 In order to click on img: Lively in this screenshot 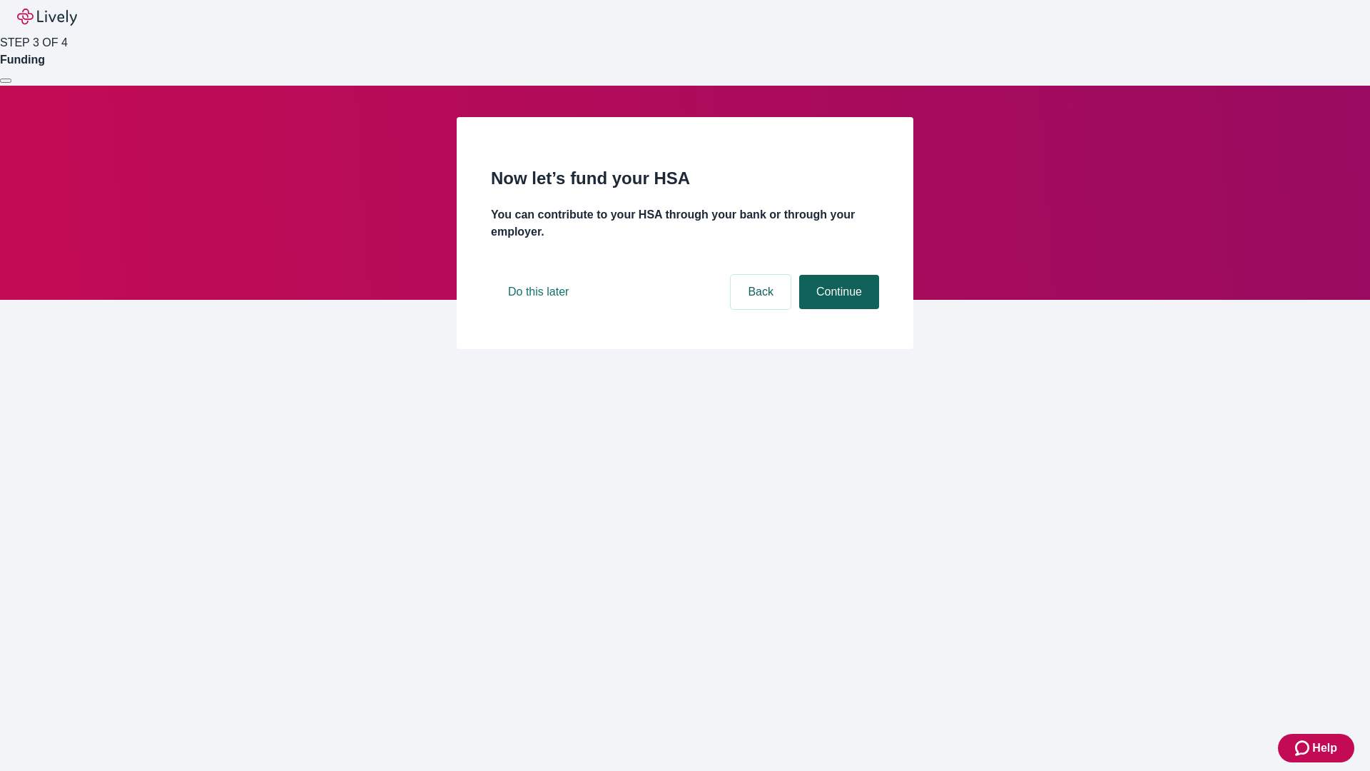, I will do `click(47, 17)`.